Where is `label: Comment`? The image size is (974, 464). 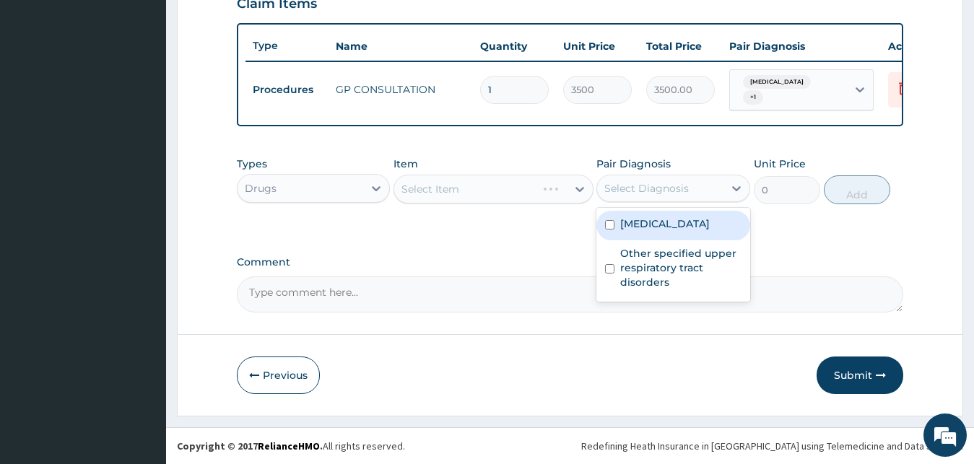
label: Comment is located at coordinates (571, 262).